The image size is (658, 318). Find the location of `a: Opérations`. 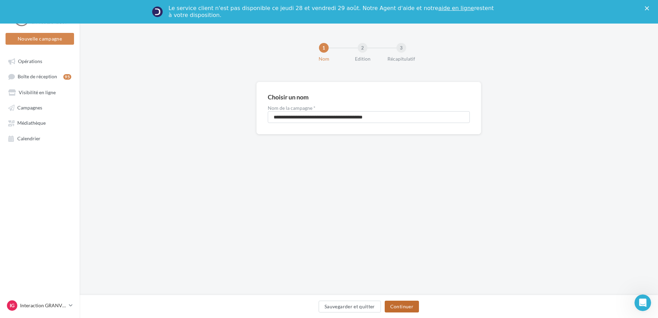

a: Opérations is located at coordinates (40, 61).